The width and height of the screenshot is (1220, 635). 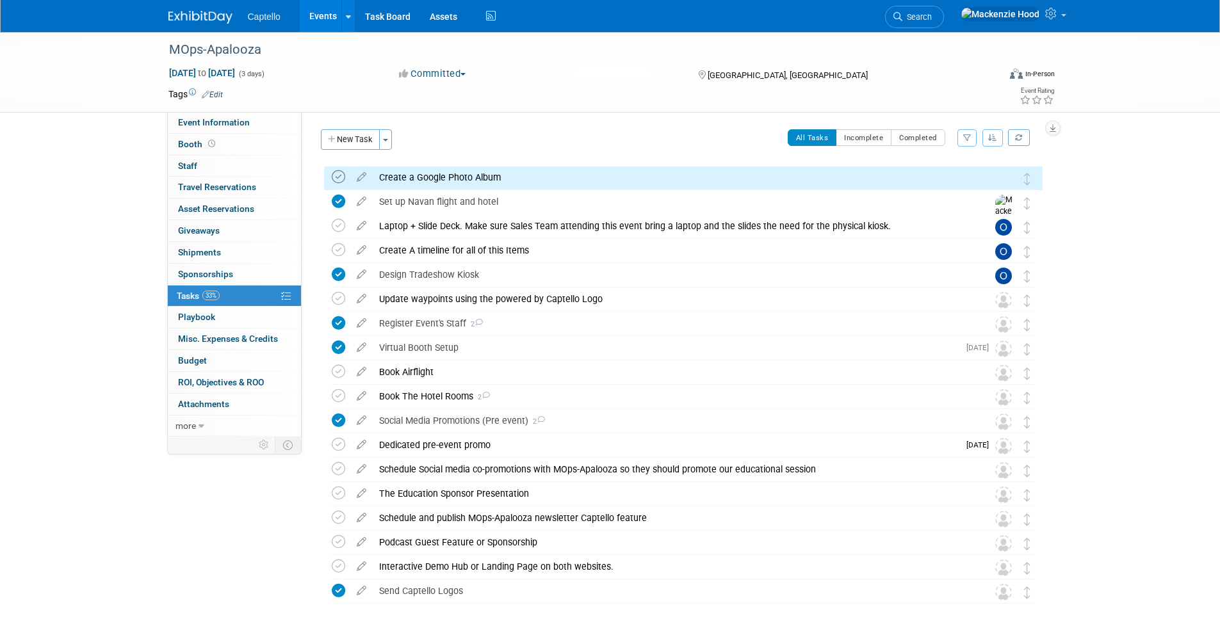 I want to click on a: Refresh, so click(x=1019, y=138).